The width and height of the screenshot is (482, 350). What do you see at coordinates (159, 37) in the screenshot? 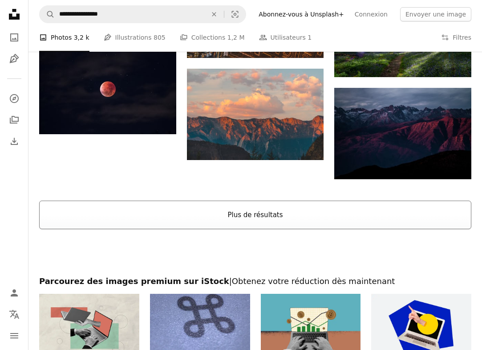
I see `span: 805` at bounding box center [159, 37].